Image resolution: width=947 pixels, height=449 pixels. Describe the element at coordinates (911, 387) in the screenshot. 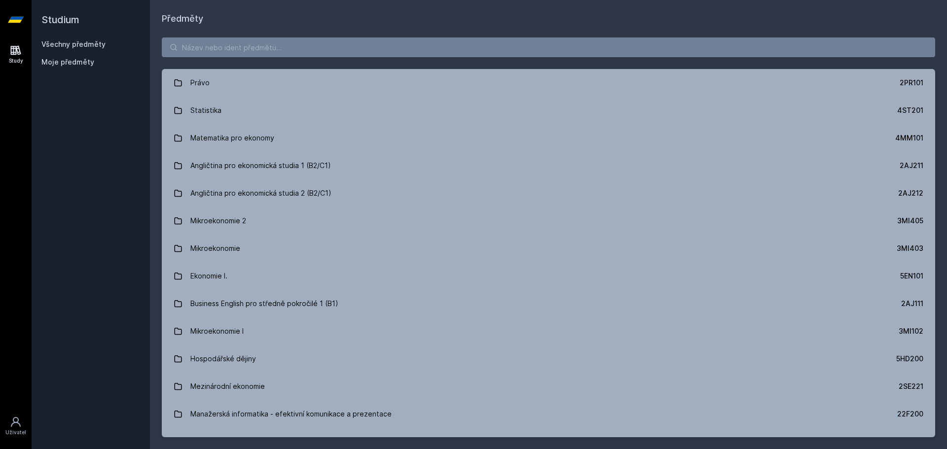

I see `div: 2SE221` at that location.